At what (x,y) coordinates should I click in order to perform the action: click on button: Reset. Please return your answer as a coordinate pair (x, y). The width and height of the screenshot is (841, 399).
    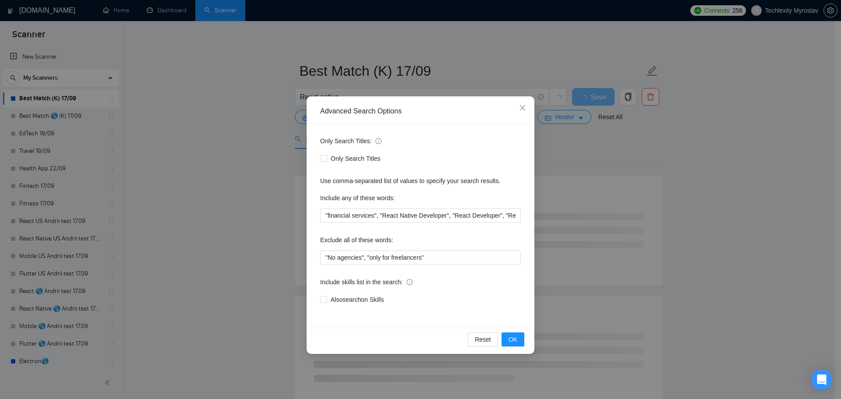
    Looking at the image, I should click on (483, 340).